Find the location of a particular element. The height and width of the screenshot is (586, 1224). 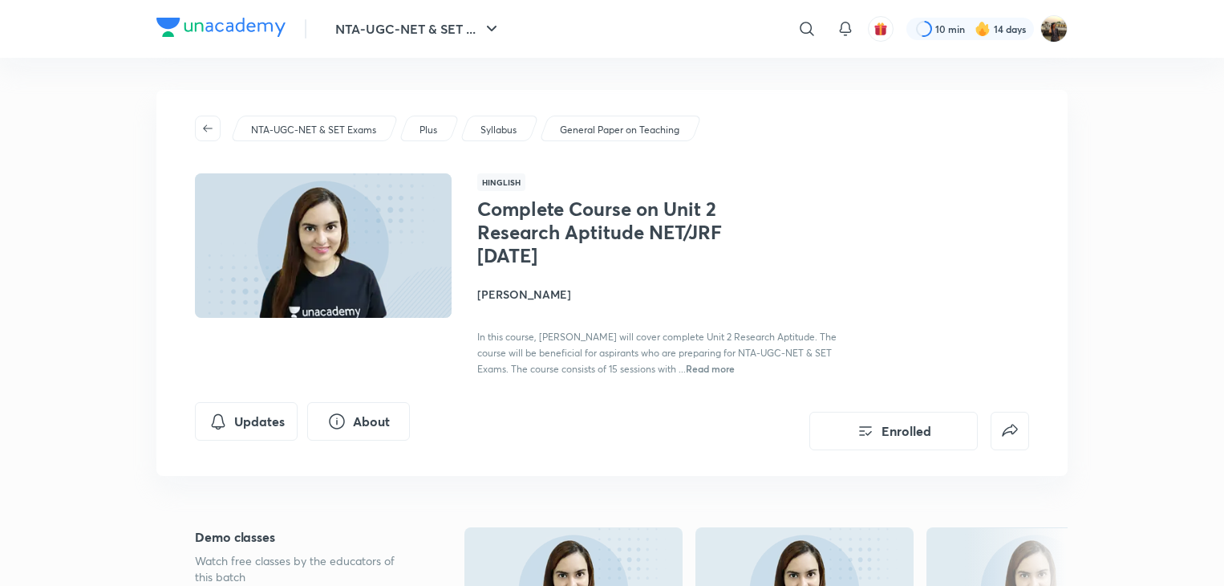

img: avatar is located at coordinates (881, 29).